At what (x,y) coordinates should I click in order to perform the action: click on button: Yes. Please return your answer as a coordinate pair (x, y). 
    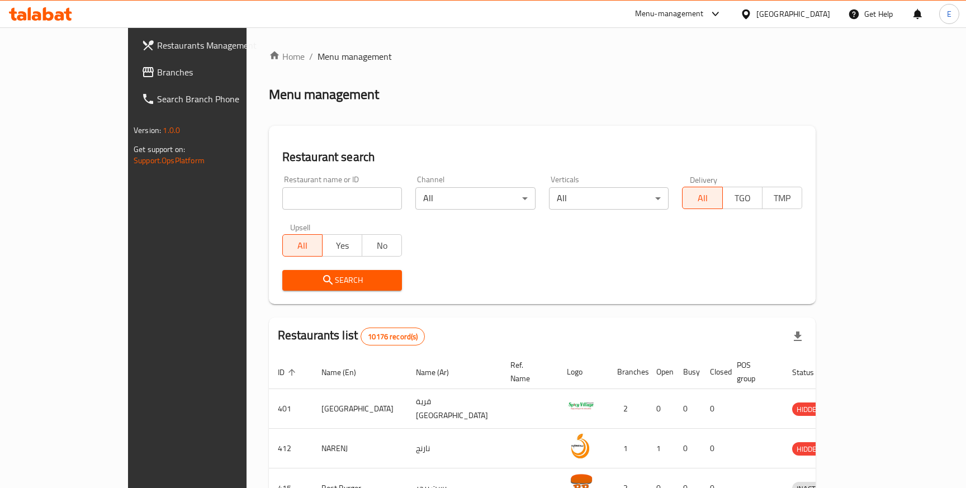
    Looking at the image, I should click on (342, 245).